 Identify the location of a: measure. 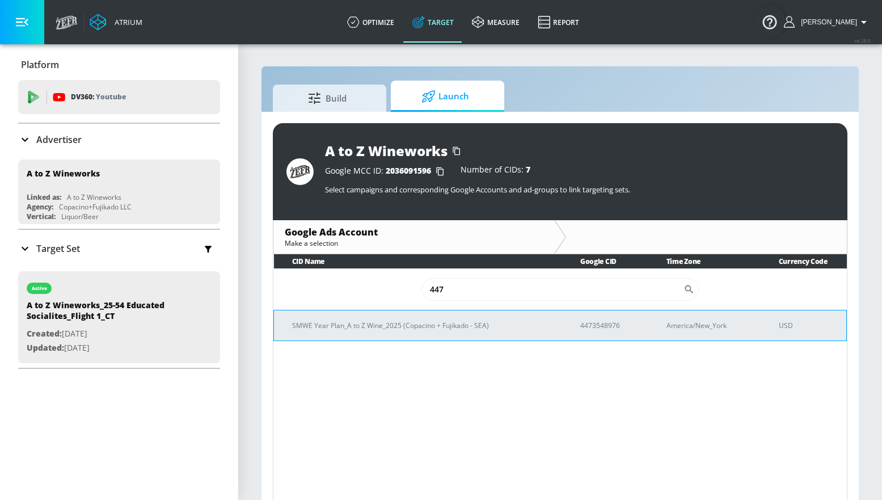
(496, 22).